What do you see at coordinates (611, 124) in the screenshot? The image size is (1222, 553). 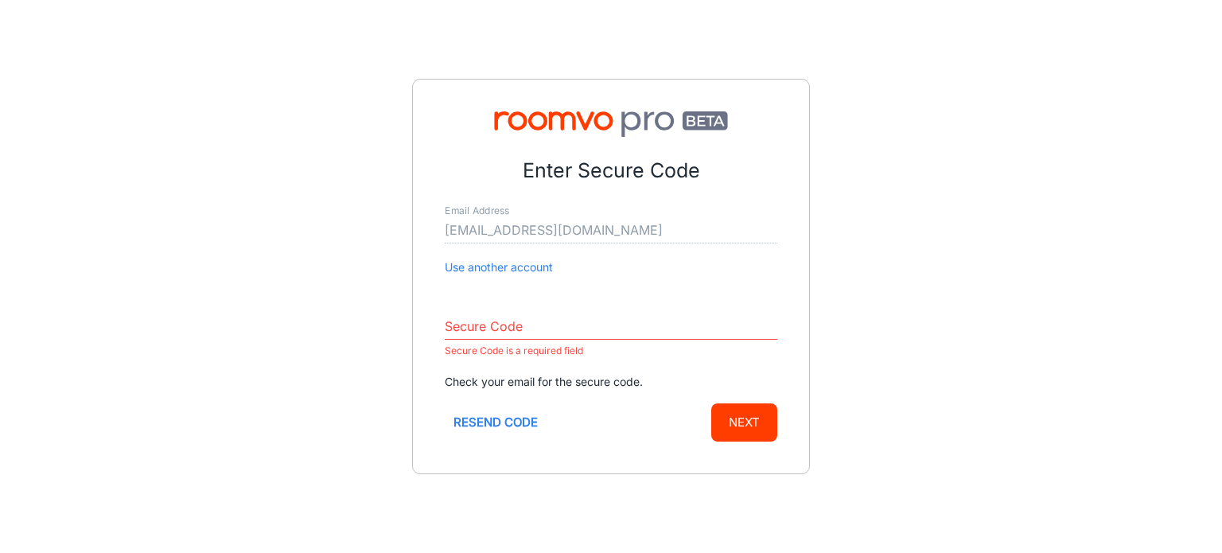 I see `img: Roomvo PRO Beta` at bounding box center [611, 124].